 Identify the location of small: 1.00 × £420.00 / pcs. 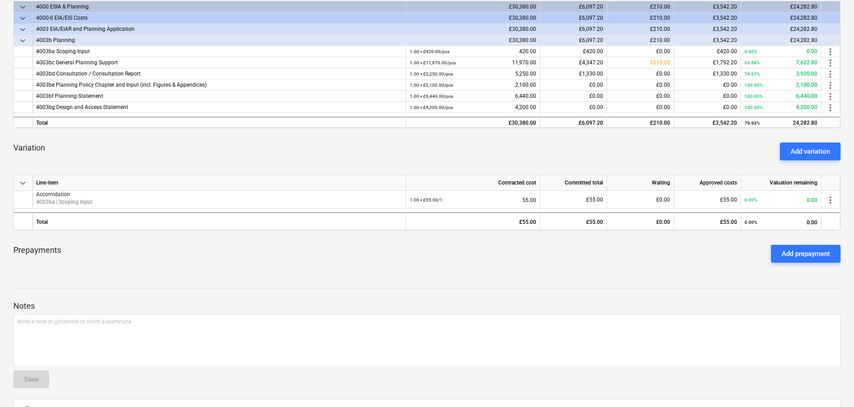
(429, 51).